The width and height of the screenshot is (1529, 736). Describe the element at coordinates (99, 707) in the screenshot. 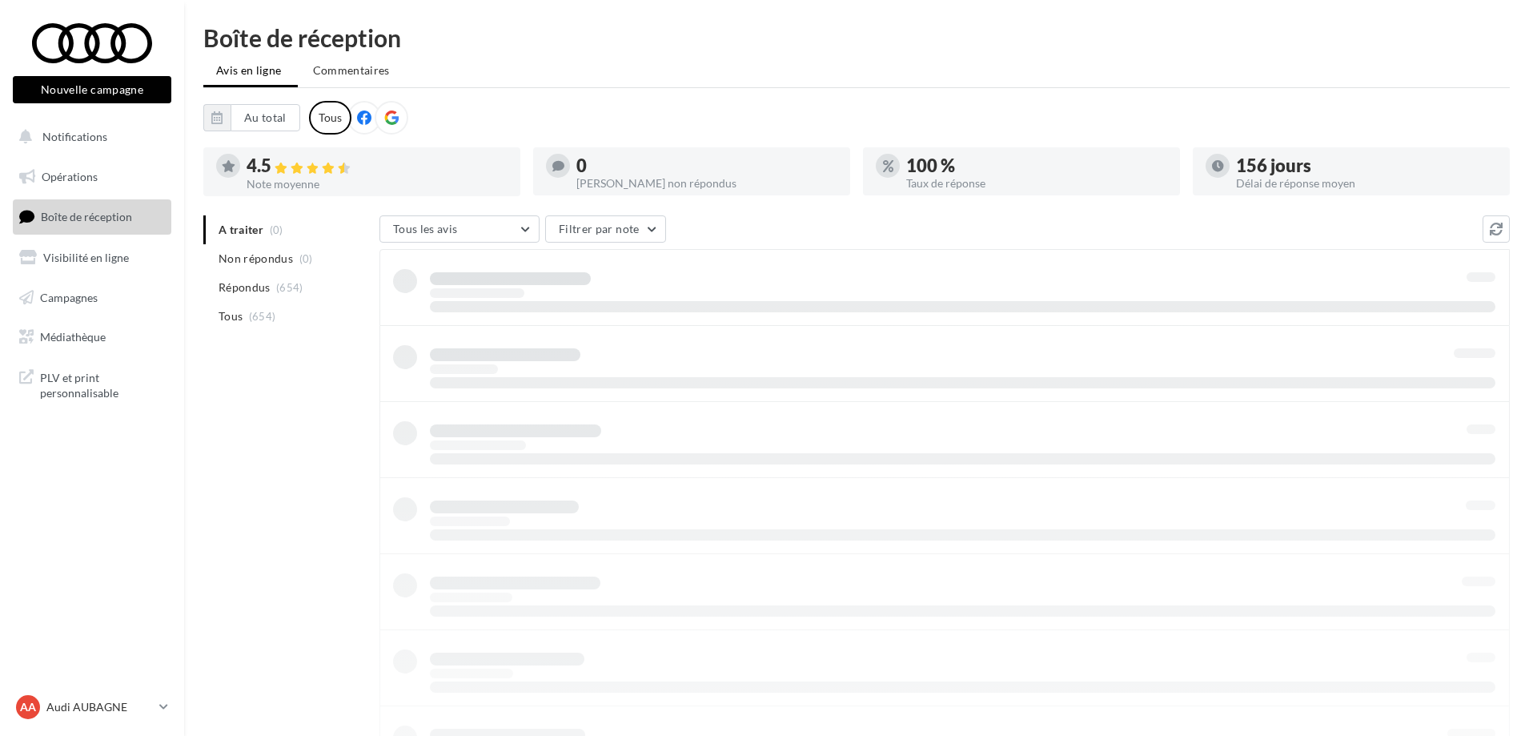

I see `p: Audi AUBAGNE` at that location.